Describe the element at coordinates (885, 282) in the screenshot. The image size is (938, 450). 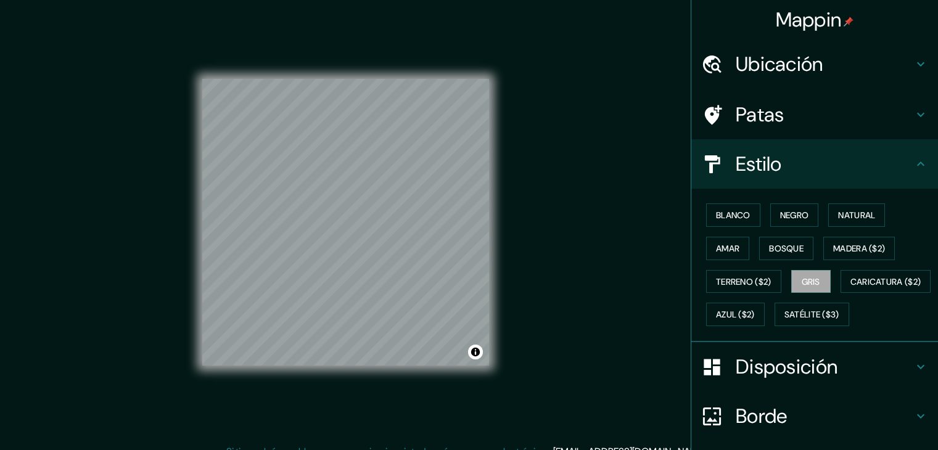
I see `button: Caricatura ($2)` at that location.